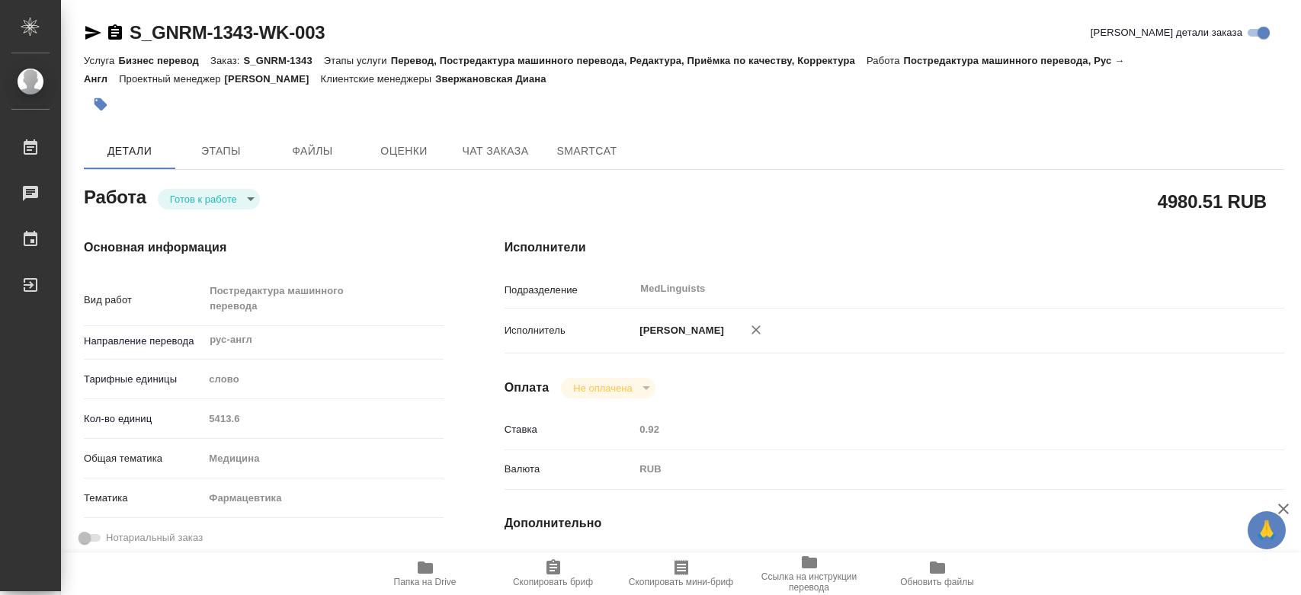 The height and width of the screenshot is (595, 1301). Describe the element at coordinates (937, 582) in the screenshot. I see `span: Обновить файлы` at that location.